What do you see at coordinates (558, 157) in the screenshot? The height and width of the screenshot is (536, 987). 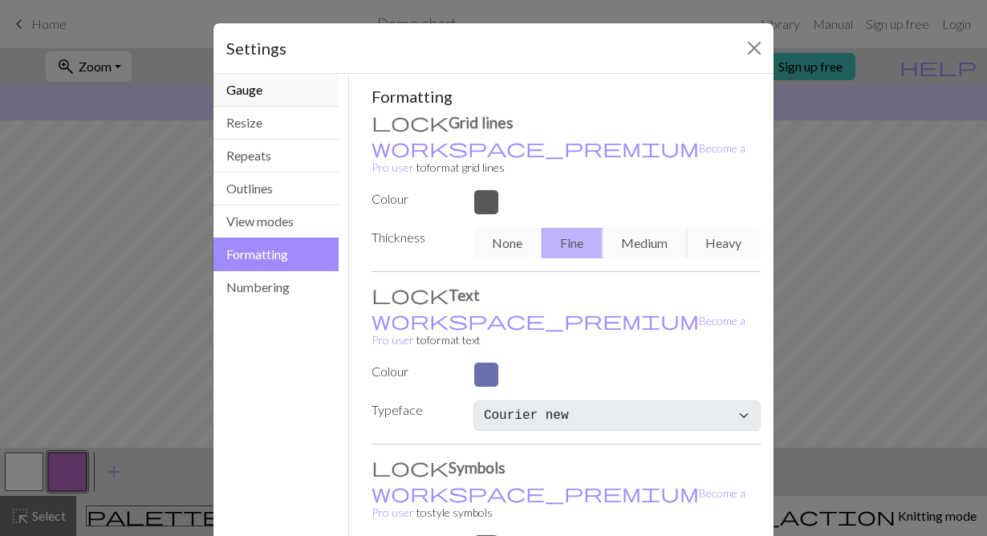 I see `small: to format grid lines` at bounding box center [558, 157].